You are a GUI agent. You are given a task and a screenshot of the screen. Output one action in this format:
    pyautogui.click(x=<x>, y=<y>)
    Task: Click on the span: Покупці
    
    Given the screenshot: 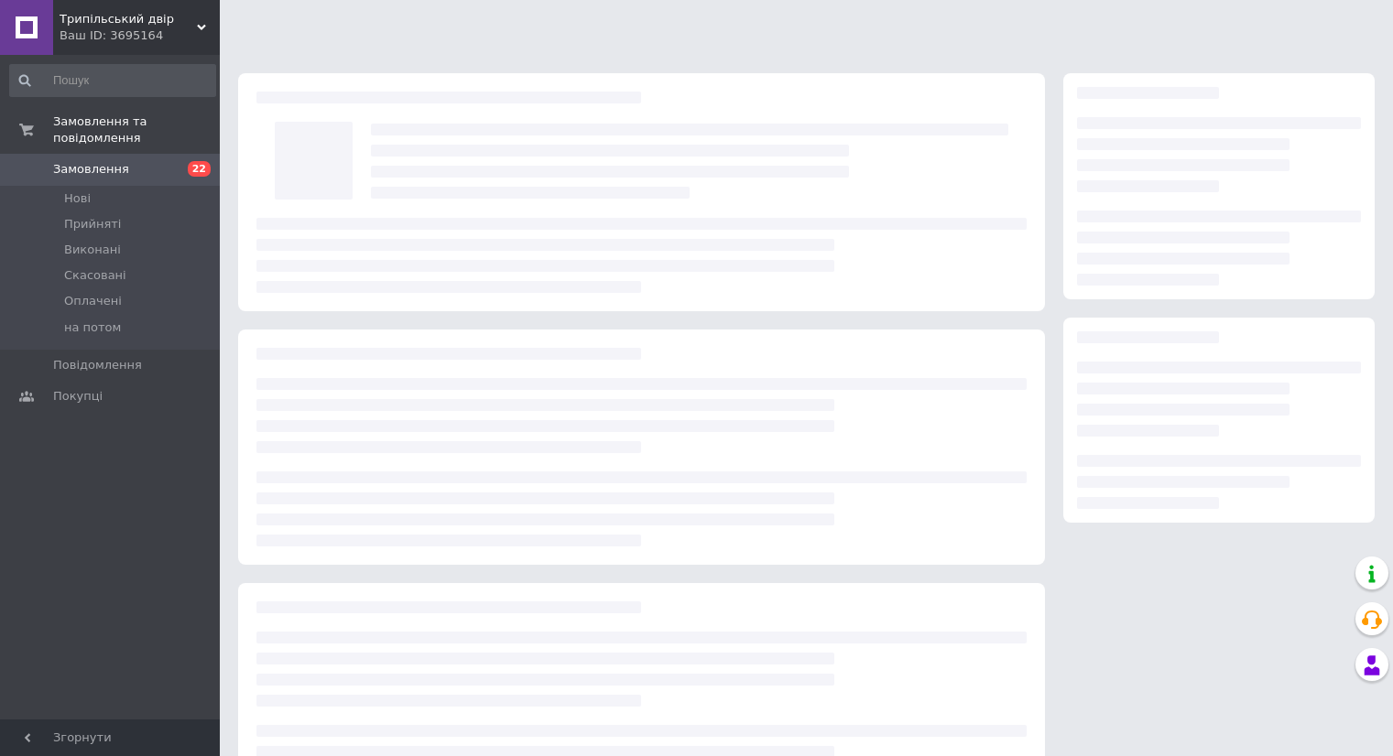 What is the action you would take?
    pyautogui.click(x=78, y=396)
    